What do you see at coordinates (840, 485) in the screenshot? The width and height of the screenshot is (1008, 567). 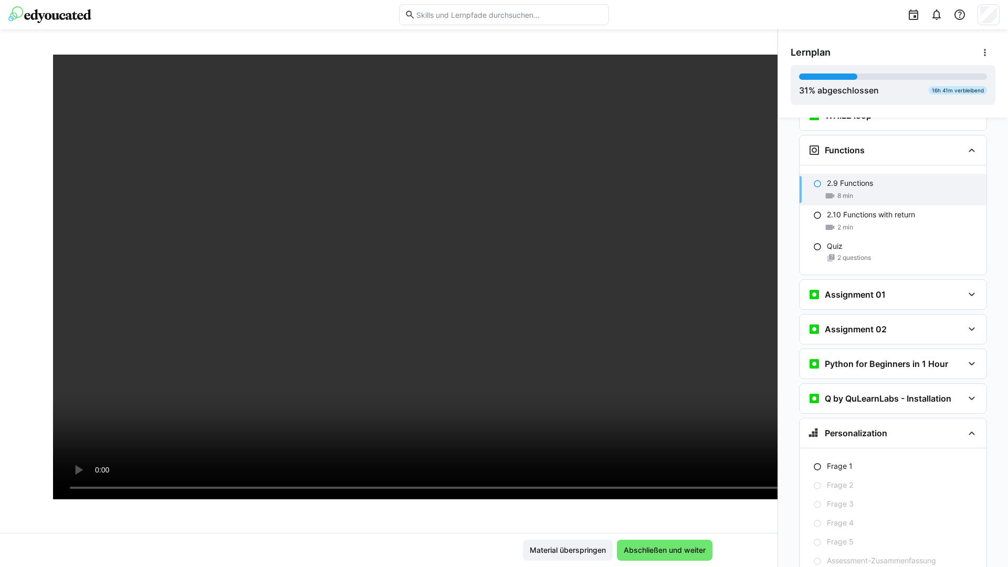 I see `p: Frage 2` at bounding box center [840, 485].